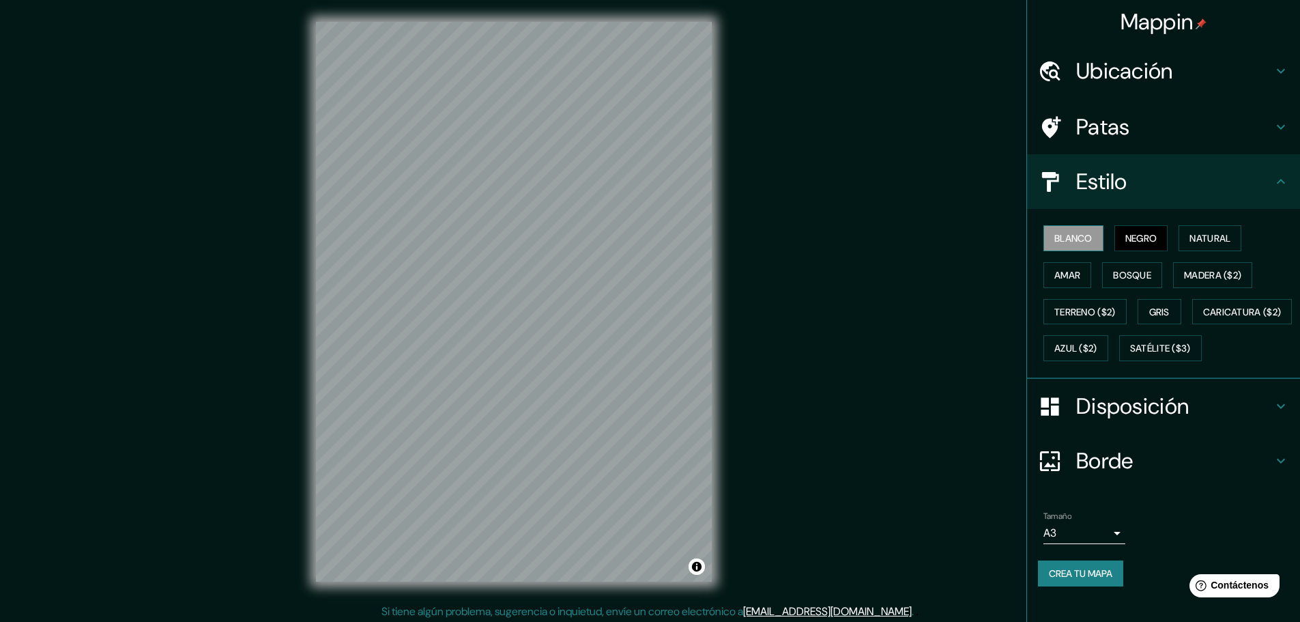 The image size is (1300, 622). I want to click on font: Contáctenos, so click(61, 16).